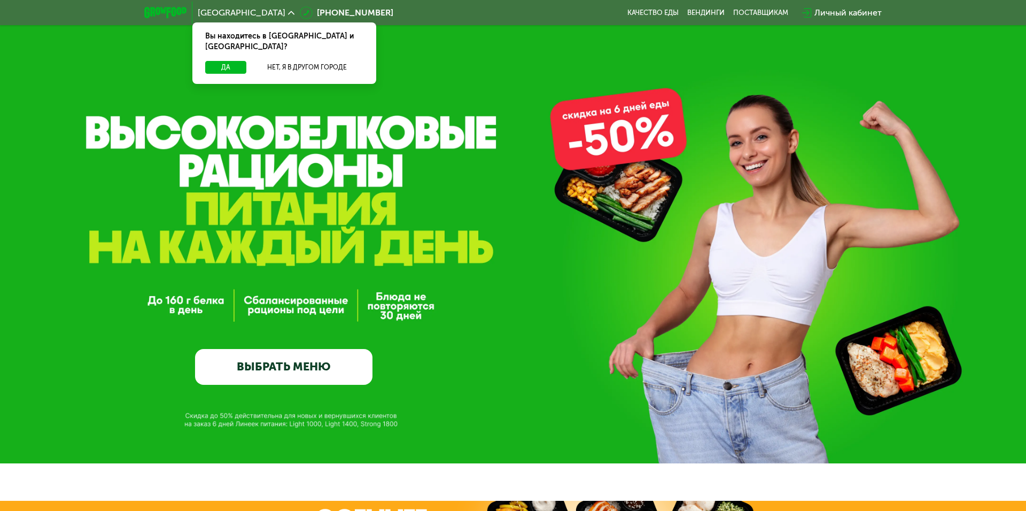  What do you see at coordinates (760, 13) in the screenshot?
I see `div: поставщикам` at bounding box center [760, 13].